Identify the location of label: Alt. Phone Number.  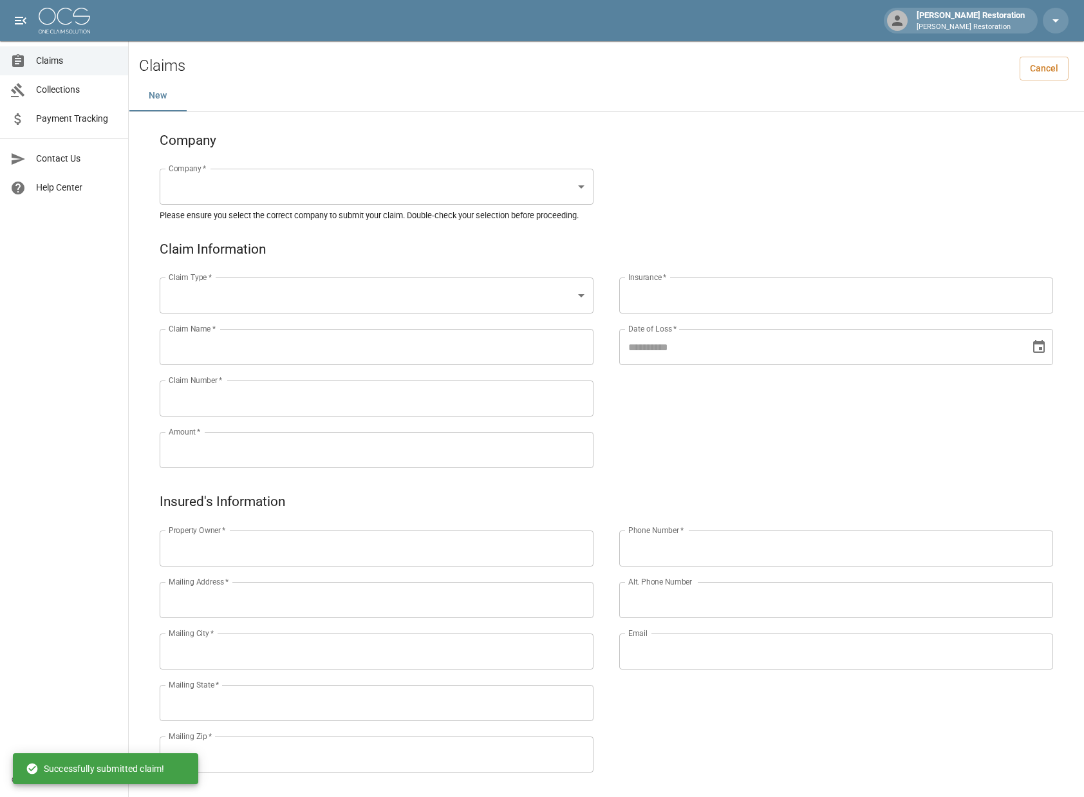
(660, 581).